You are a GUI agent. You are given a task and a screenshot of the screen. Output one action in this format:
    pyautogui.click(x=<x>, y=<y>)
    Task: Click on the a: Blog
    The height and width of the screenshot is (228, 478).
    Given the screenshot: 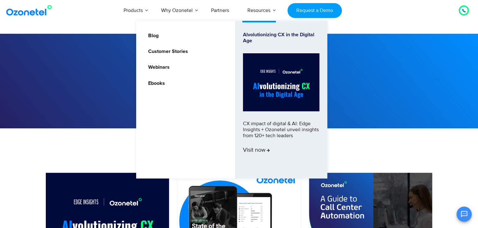 What is the action you would take?
    pyautogui.click(x=152, y=36)
    